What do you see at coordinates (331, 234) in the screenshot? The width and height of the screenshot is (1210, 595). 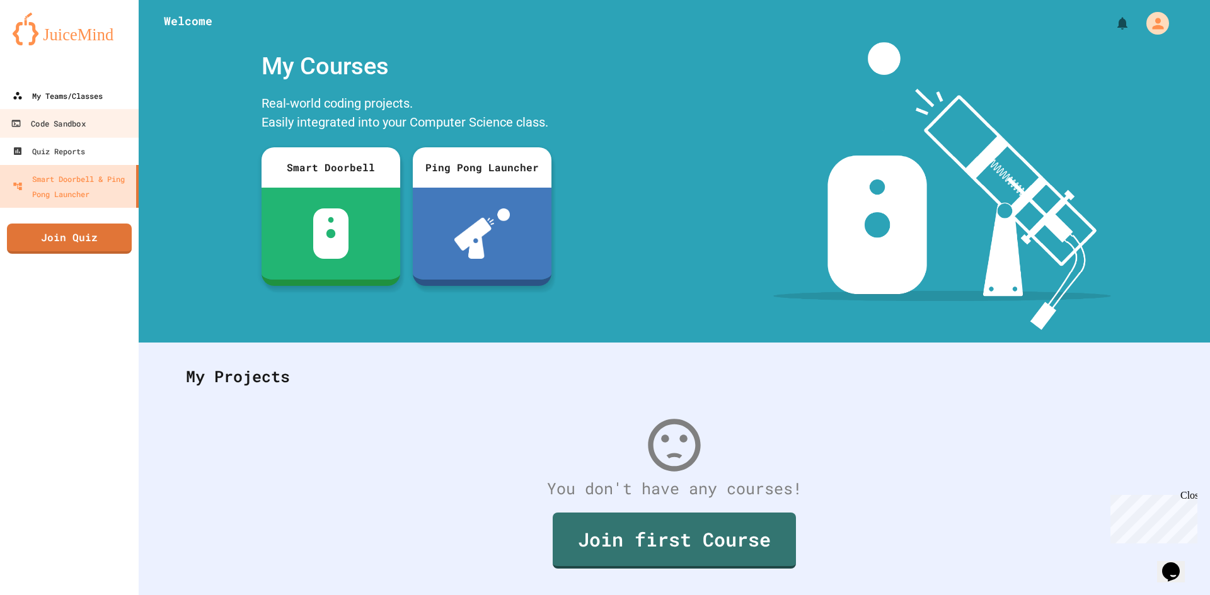 I see `img: sdb-white.svg` at bounding box center [331, 234].